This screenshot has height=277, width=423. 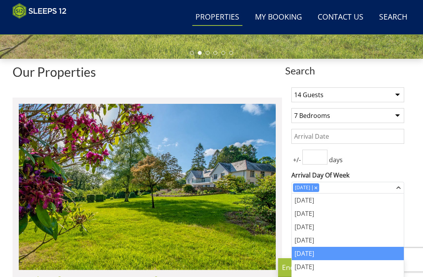 I want to click on a: Contact Us, so click(x=341, y=17).